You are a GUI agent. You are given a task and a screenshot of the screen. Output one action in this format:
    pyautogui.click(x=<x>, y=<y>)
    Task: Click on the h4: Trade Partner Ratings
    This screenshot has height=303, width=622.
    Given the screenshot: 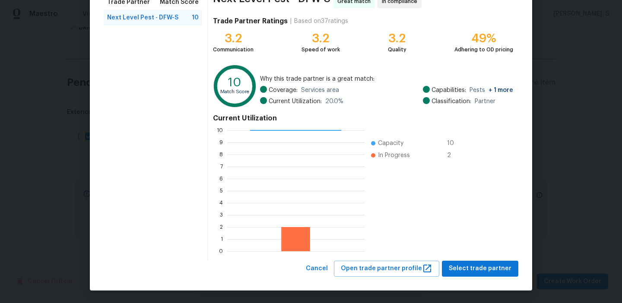 What is the action you would take?
    pyautogui.click(x=250, y=21)
    